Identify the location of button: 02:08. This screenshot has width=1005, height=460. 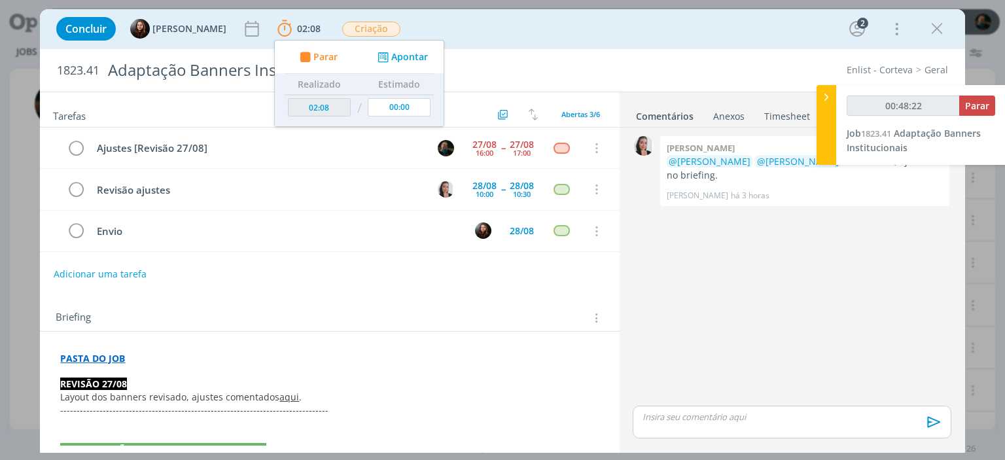
(299, 29).